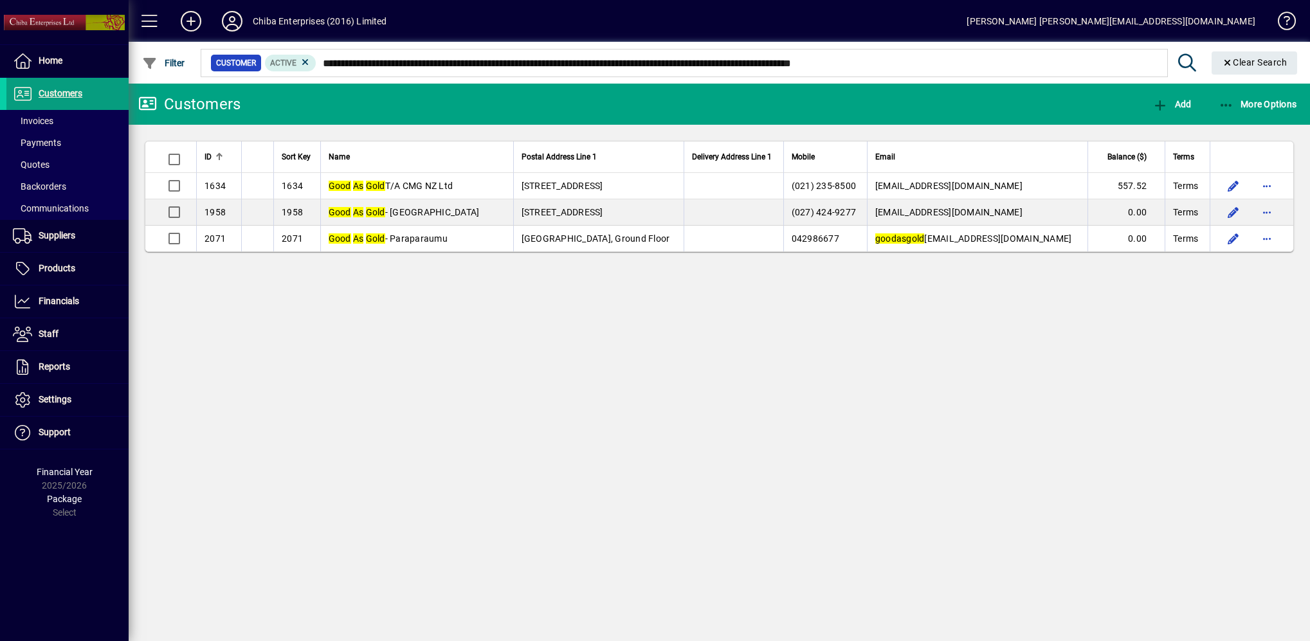 This screenshot has width=1310, height=641. Describe the element at coordinates (68, 165) in the screenshot. I see `a: Quotes` at that location.